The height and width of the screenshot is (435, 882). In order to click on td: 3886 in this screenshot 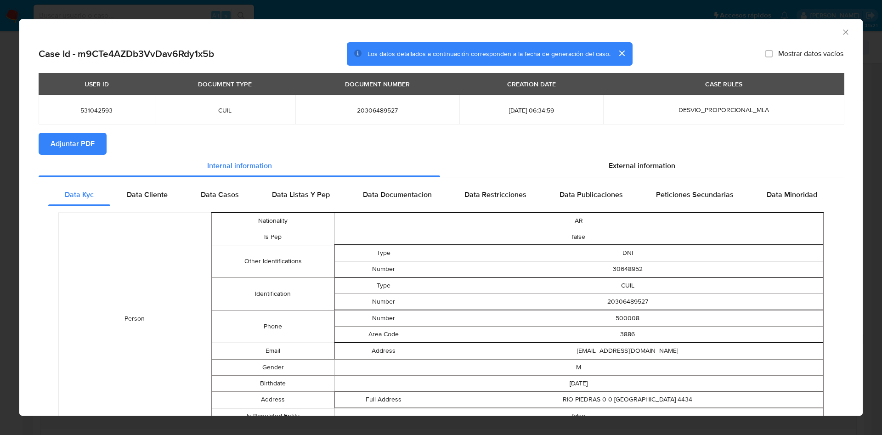, I will do `click(627, 334)`.